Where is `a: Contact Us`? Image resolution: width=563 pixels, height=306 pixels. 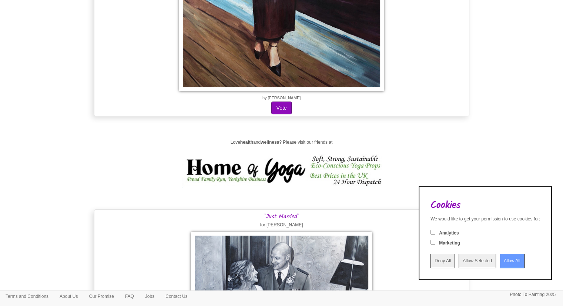
a: Contact Us is located at coordinates (176, 296).